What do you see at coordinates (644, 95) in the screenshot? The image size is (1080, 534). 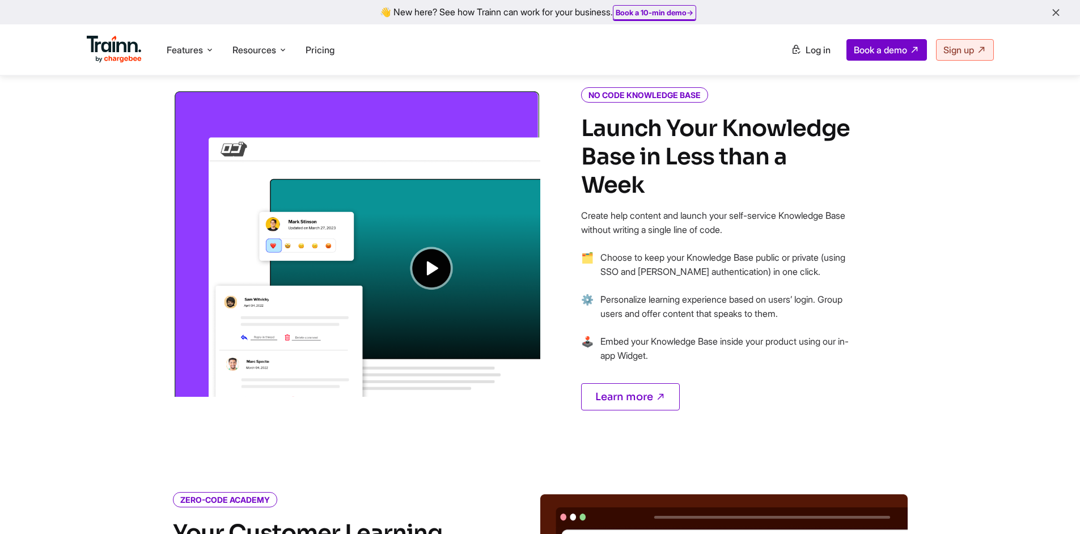 I see `i: NO CODE KNOWLEDGE BASE` at bounding box center [644, 95].